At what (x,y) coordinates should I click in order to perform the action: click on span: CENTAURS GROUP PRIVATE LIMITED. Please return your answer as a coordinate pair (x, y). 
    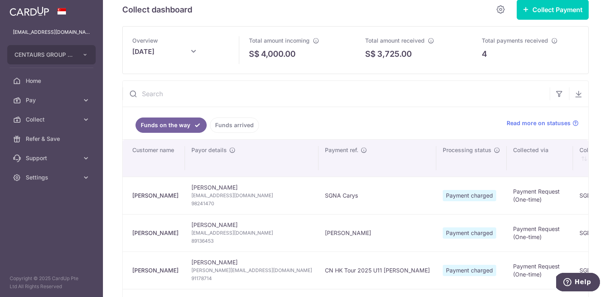
    Looking at the image, I should click on (44, 55).